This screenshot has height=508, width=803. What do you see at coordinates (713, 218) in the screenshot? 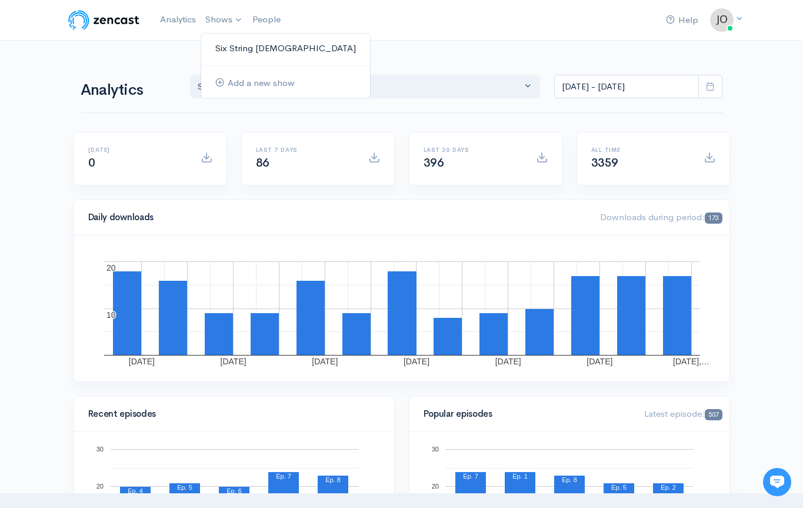
I see `span: 173` at bounding box center [713, 218].